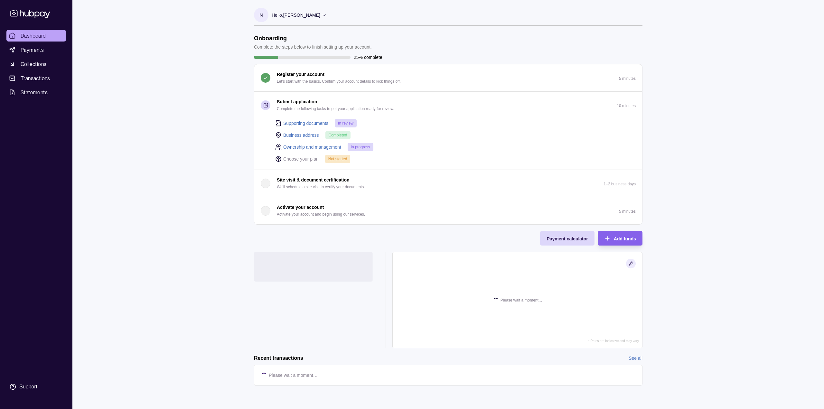  What do you see at coordinates (620, 184) in the screenshot?
I see `p: 1–2 business days` at bounding box center [620, 184].